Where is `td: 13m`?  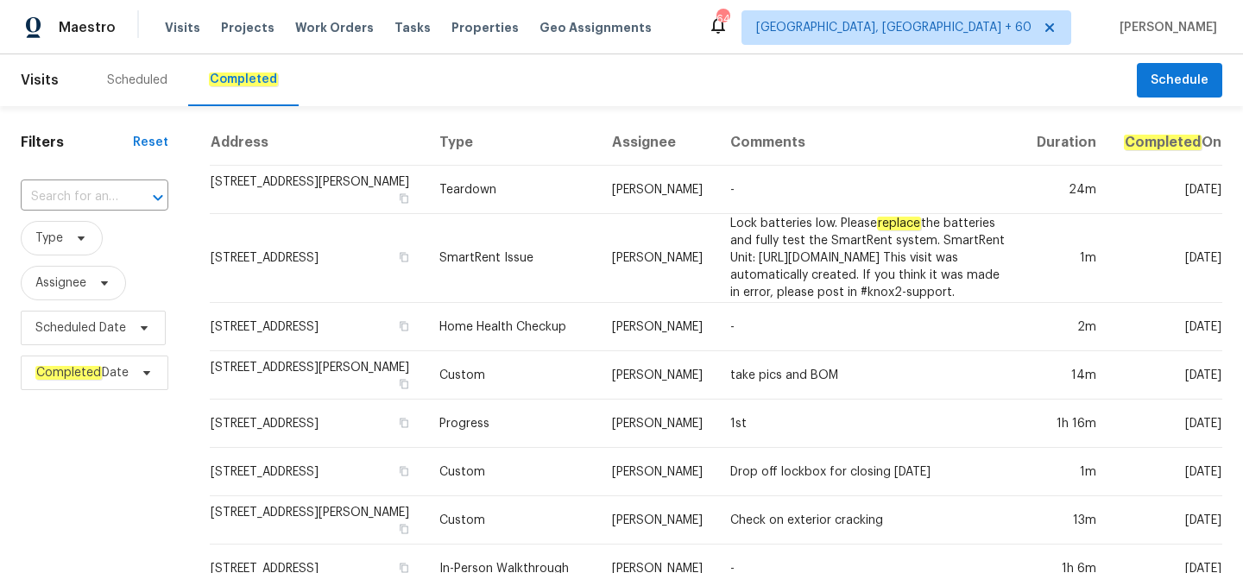 td: 13m is located at coordinates (1066, 521).